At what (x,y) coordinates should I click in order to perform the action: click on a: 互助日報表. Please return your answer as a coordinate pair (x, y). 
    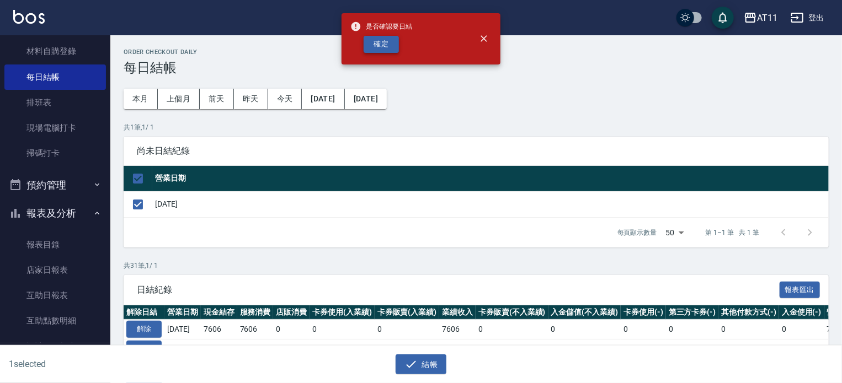
    Looking at the image, I should click on (55, 296).